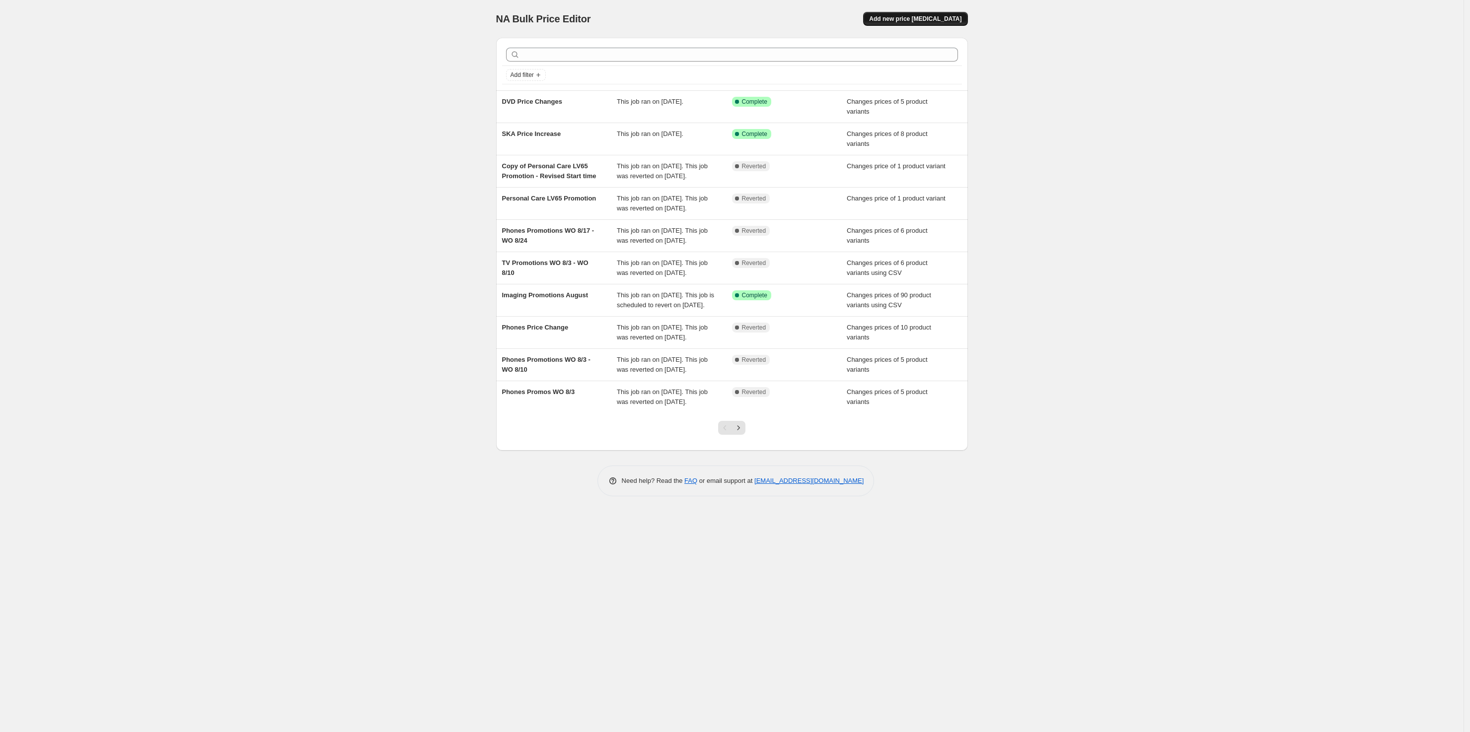 This screenshot has height=732, width=1470. Describe the element at coordinates (538, 392) in the screenshot. I see `span: Phones Promos WO 8/3` at that location.